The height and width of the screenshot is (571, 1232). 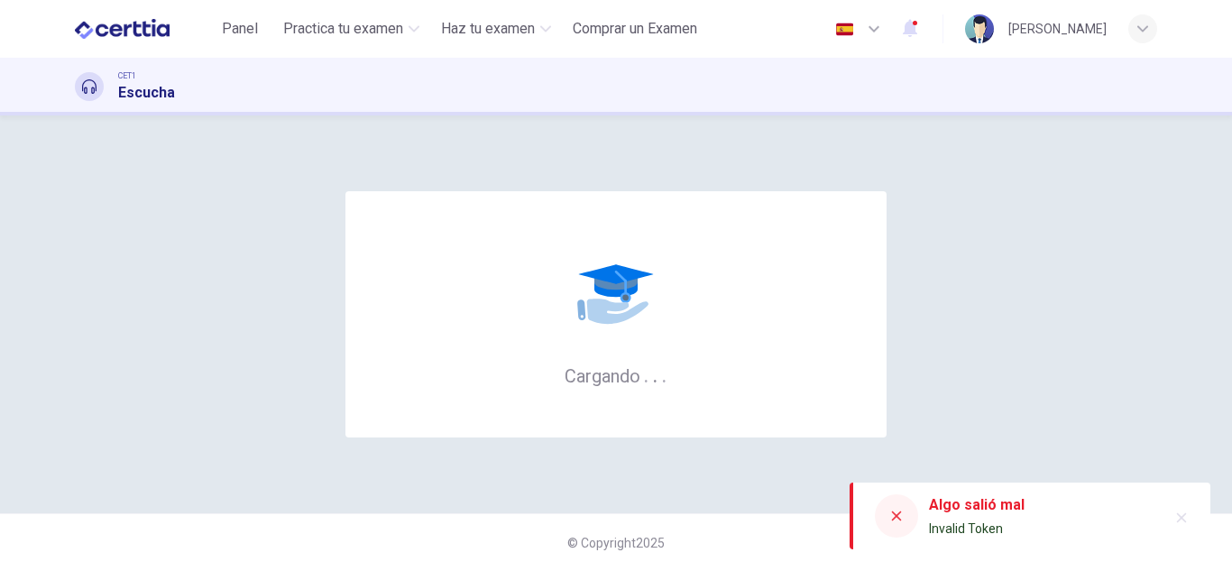 I want to click on span: Haz tu examen, so click(x=488, y=29).